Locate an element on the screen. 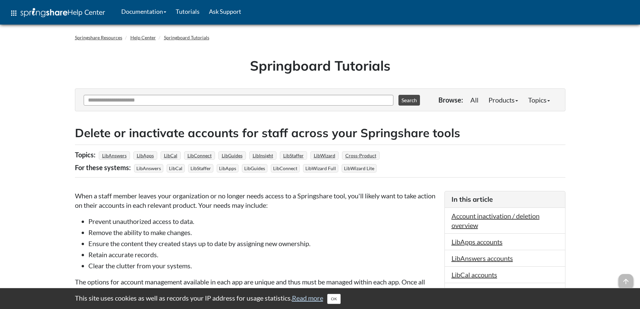 The height and width of the screenshot is (309, 640). div: This site uses cookies as well as records your IP address for usage statistics. is located at coordinates (320, 298).